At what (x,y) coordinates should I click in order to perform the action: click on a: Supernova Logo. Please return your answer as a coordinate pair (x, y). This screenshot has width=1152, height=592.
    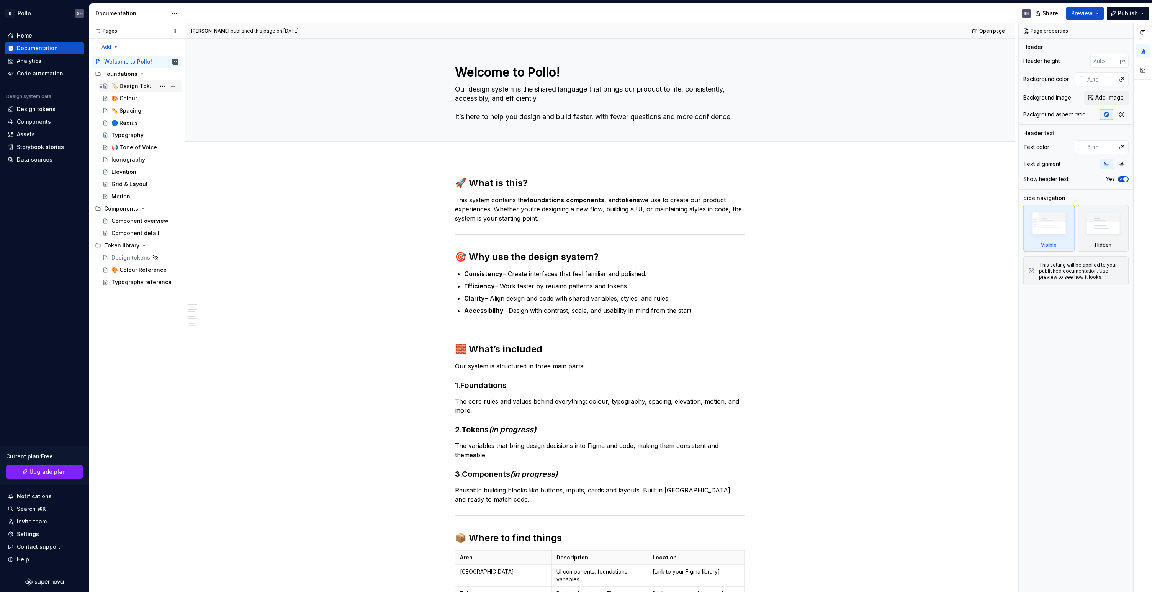
    Looking at the image, I should click on (44, 582).